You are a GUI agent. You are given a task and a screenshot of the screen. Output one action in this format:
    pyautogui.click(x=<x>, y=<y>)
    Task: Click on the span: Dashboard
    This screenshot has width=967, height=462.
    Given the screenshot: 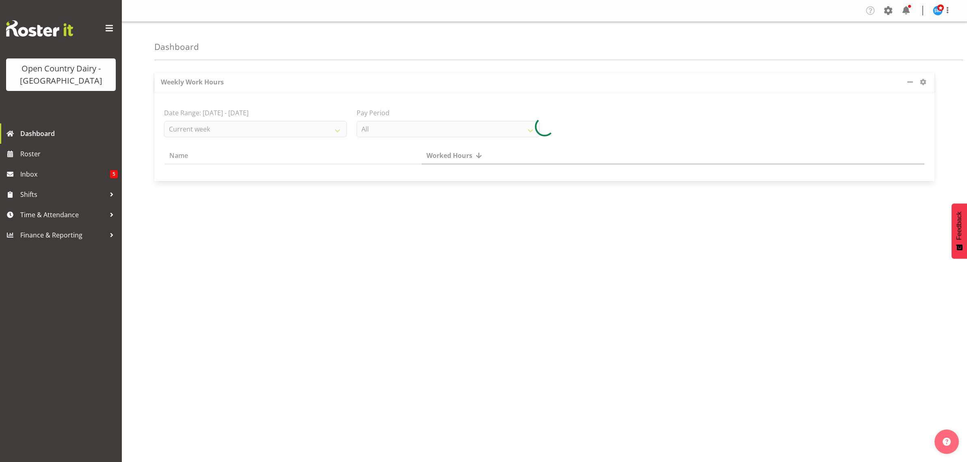 What is the action you would take?
    pyautogui.click(x=69, y=134)
    